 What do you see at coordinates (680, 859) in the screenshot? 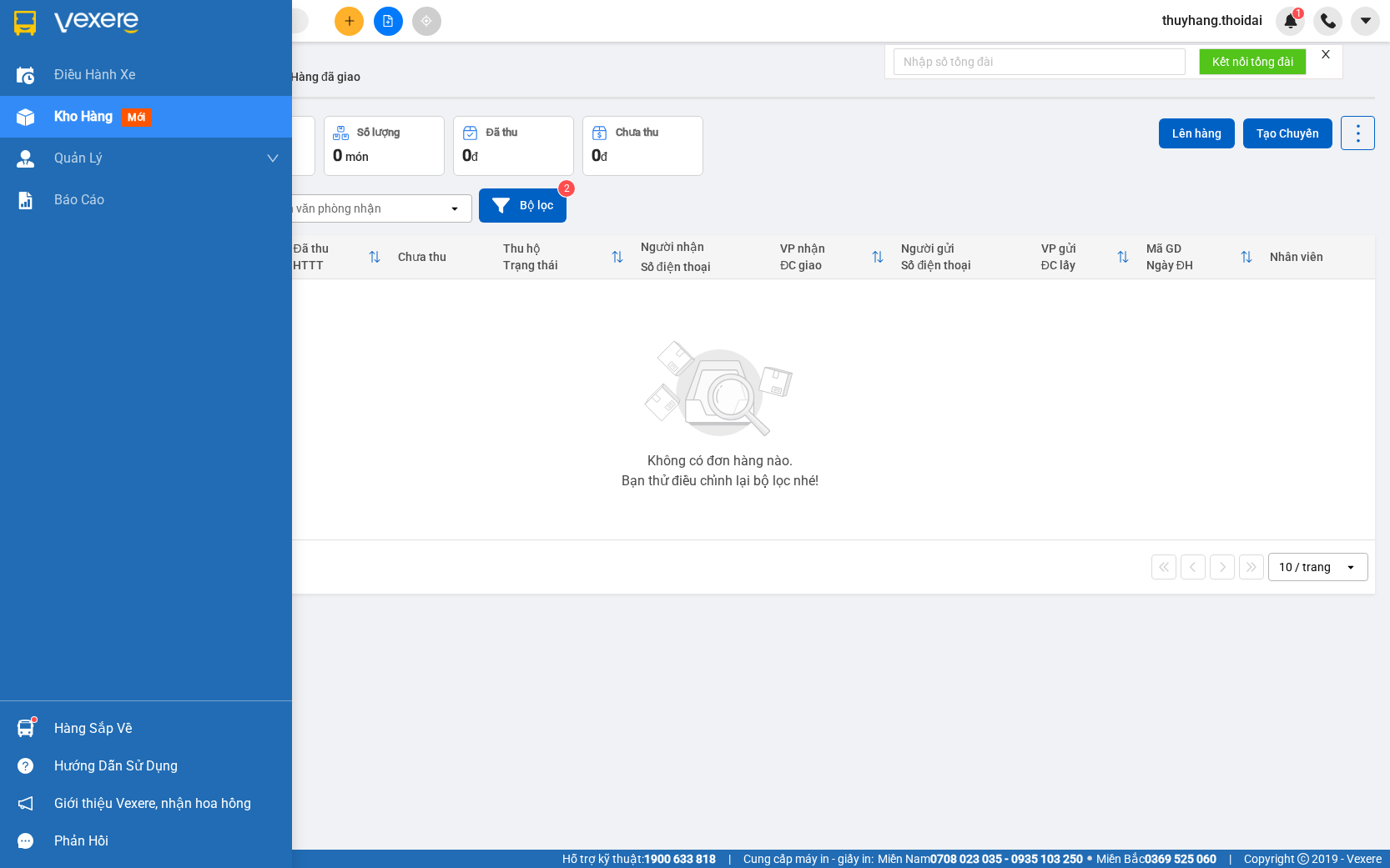
I see `strong: 1900 633 818` at bounding box center [680, 859].